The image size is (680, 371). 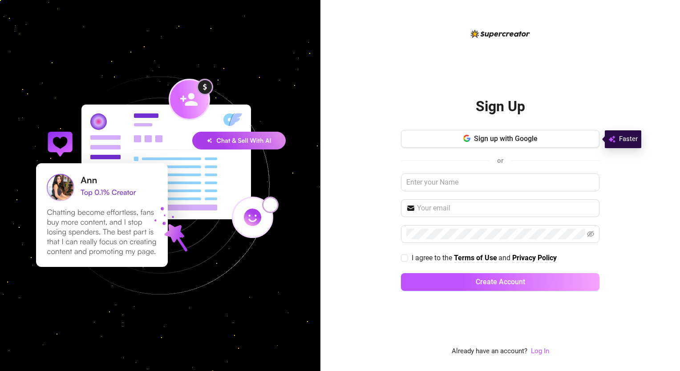 I want to click on img: signup-background-D0MIrEPF.svg, so click(x=160, y=186).